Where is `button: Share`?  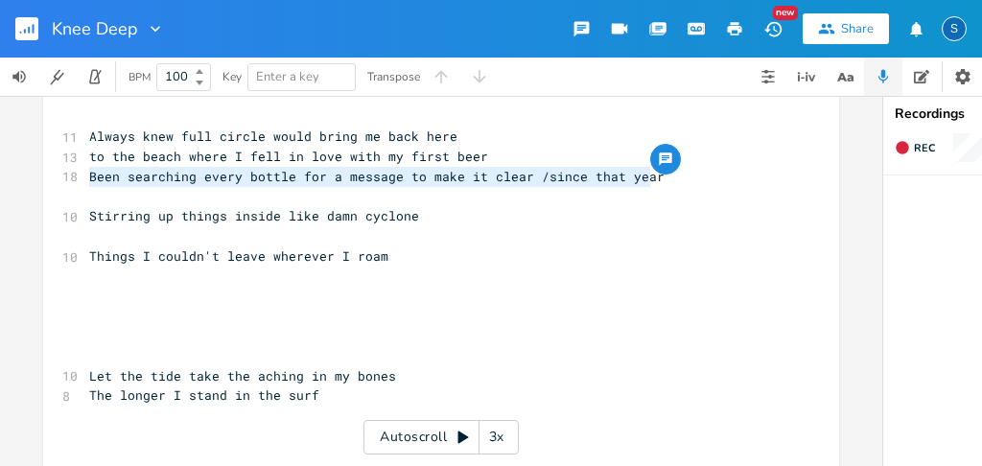
button: Share is located at coordinates (846, 29).